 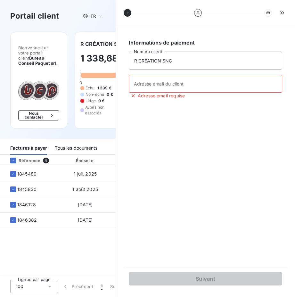 I want to click on span: 4, so click(x=46, y=161).